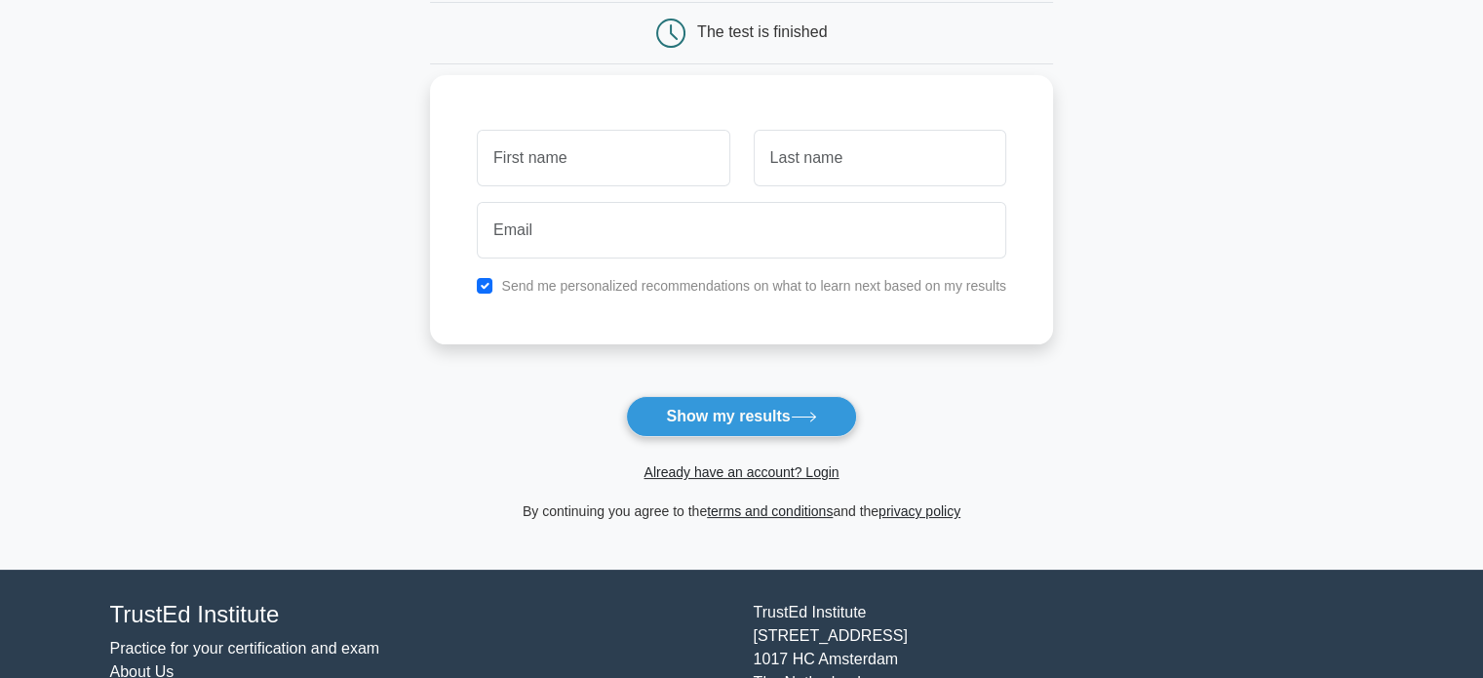 The width and height of the screenshot is (1483, 678). Describe the element at coordinates (420, 614) in the screenshot. I see `h4: TrustEd Institute` at that location.